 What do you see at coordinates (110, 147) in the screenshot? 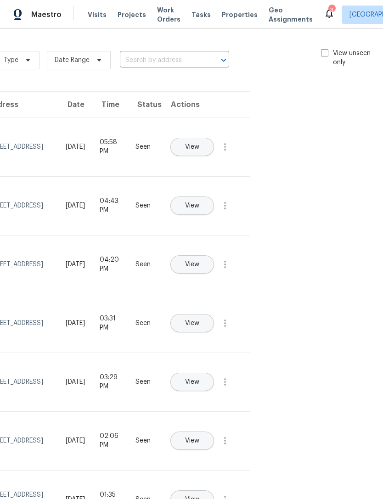
I see `div: 05:58 PM` at bounding box center [110, 147].